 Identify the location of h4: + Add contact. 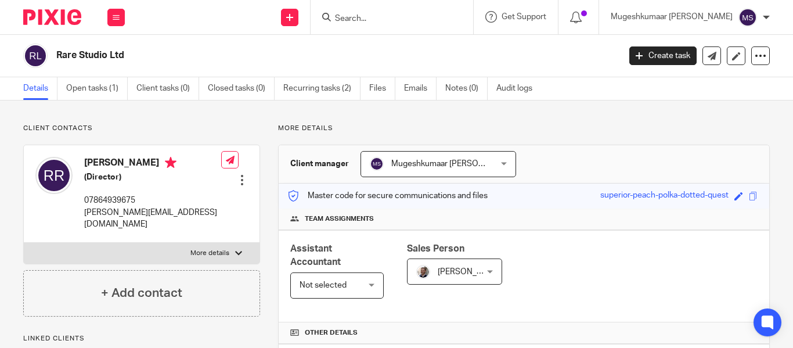
(142, 292).